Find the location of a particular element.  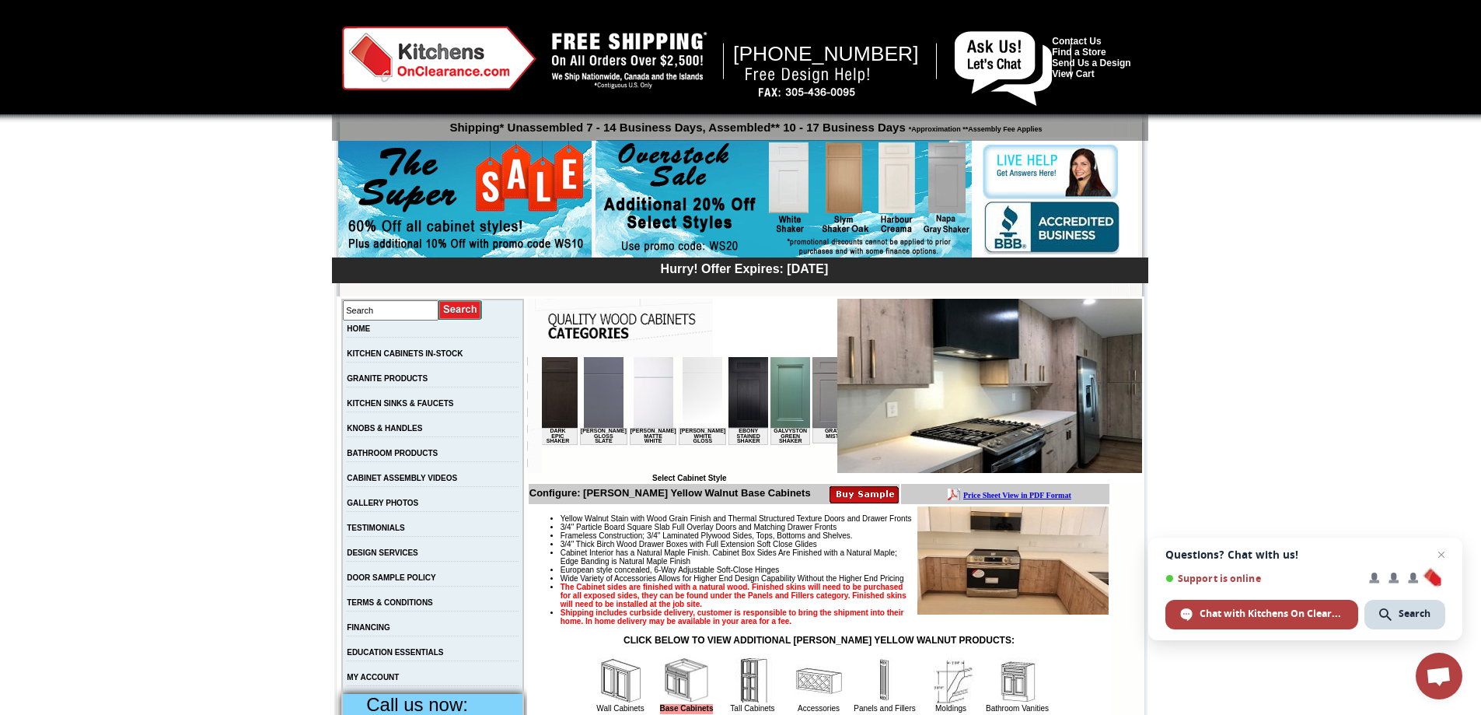

a: FINANCING is located at coordinates (369, 627).